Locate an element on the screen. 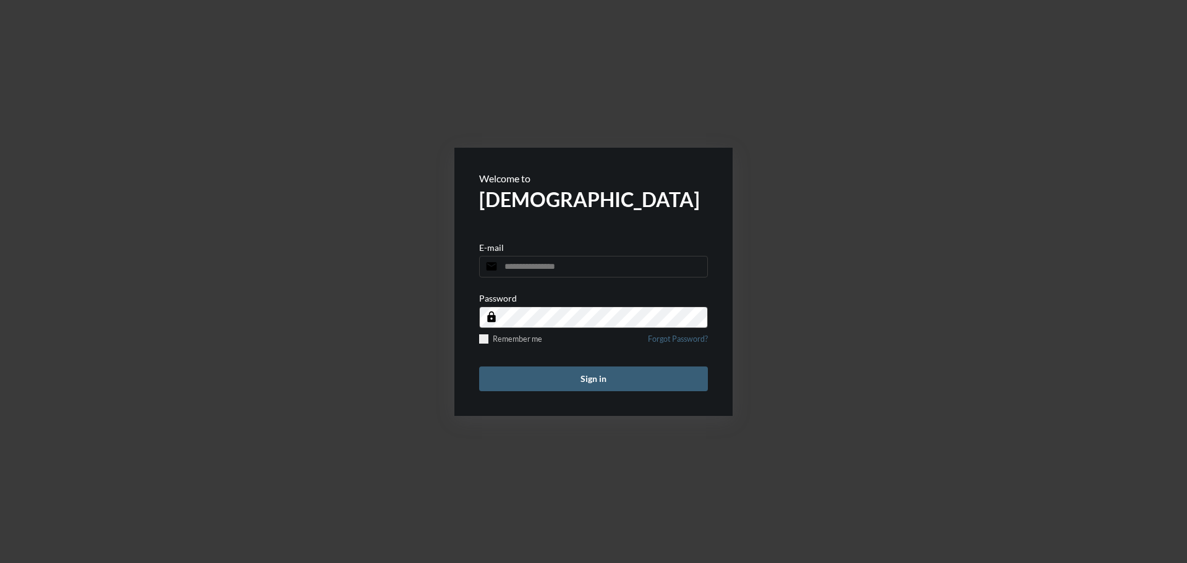 This screenshot has width=1187, height=563. label: Remember me is located at coordinates (511, 339).